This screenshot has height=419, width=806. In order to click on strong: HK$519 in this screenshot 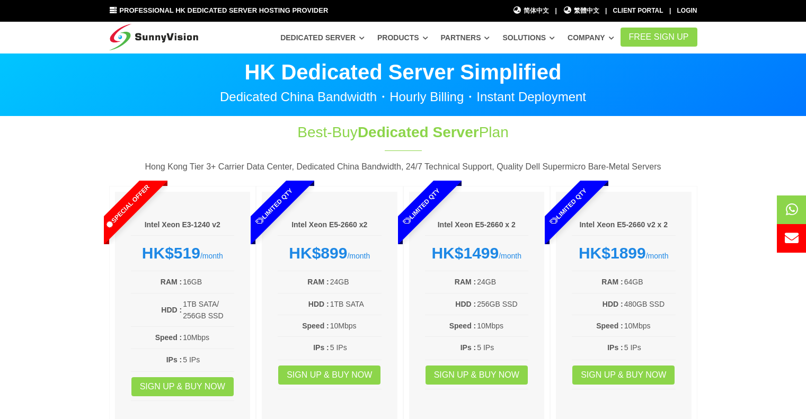, I will do `click(171, 253)`.